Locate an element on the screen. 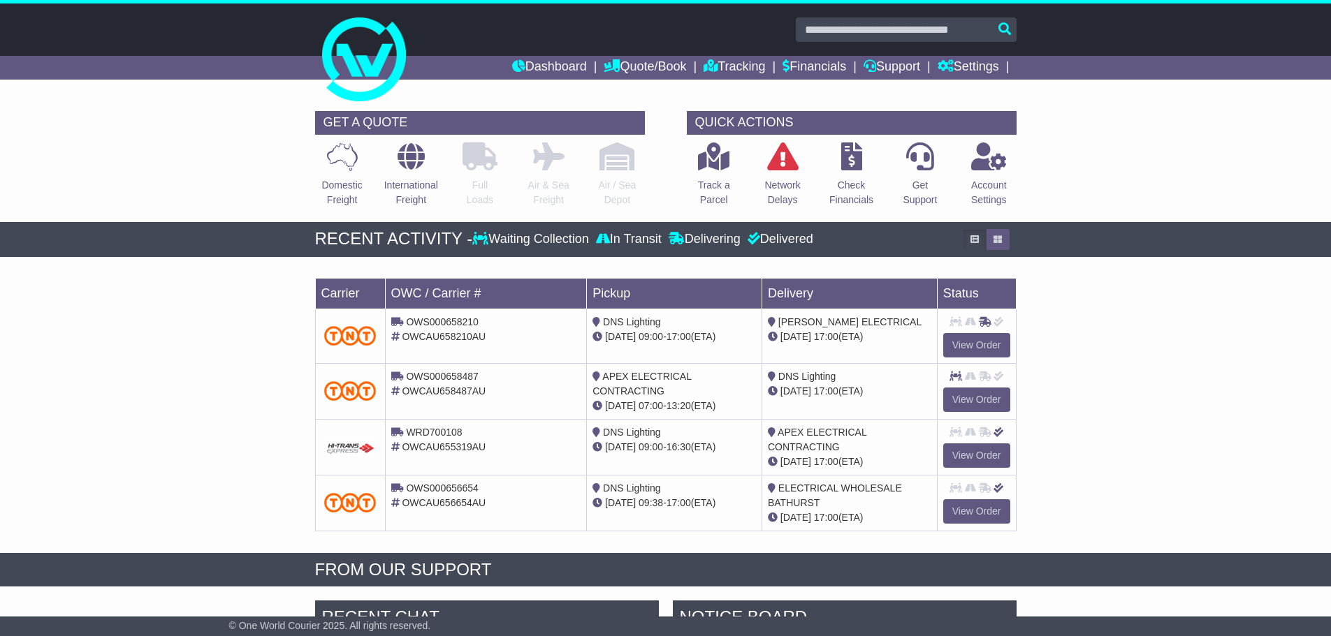 Image resolution: width=1331 pixels, height=636 pixels. span: © One World Courier 2025. All rights reserved. is located at coordinates (330, 626).